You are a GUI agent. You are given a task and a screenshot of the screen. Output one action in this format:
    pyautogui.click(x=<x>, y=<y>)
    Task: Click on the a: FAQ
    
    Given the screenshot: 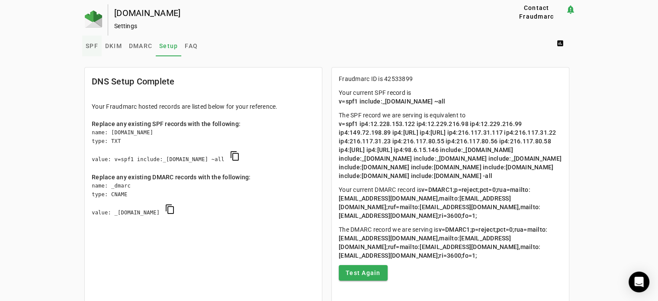 What is the action you would take?
    pyautogui.click(x=191, y=46)
    